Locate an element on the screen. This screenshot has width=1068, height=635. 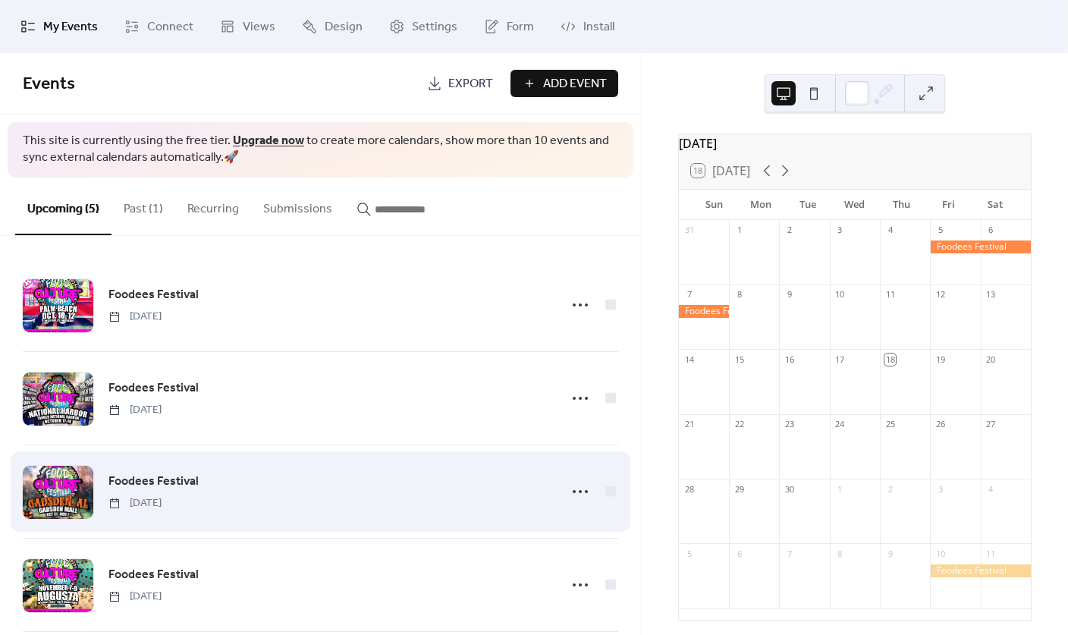
a: My Events is located at coordinates (59, 27).